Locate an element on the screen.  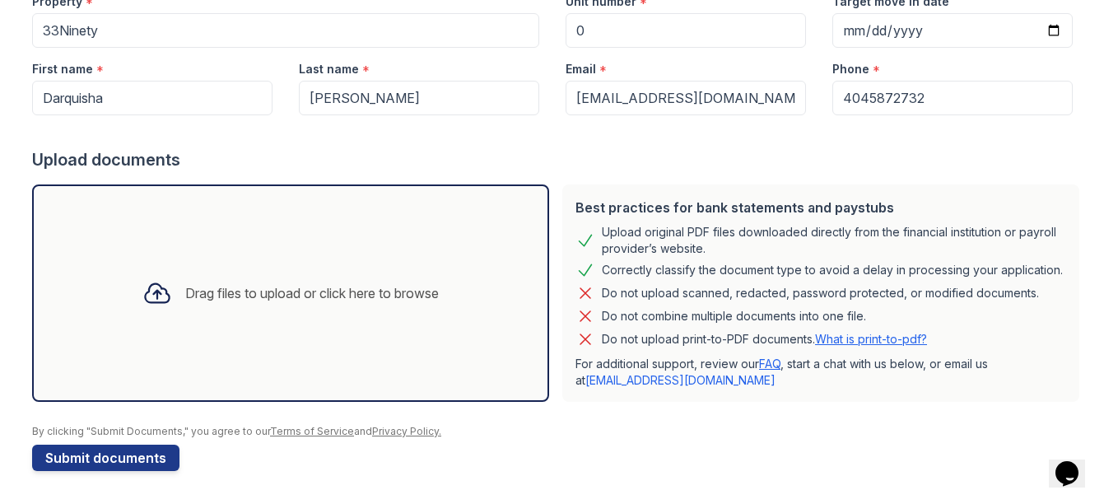
div: Do not combine multiple documents into one file. is located at coordinates (734, 316).